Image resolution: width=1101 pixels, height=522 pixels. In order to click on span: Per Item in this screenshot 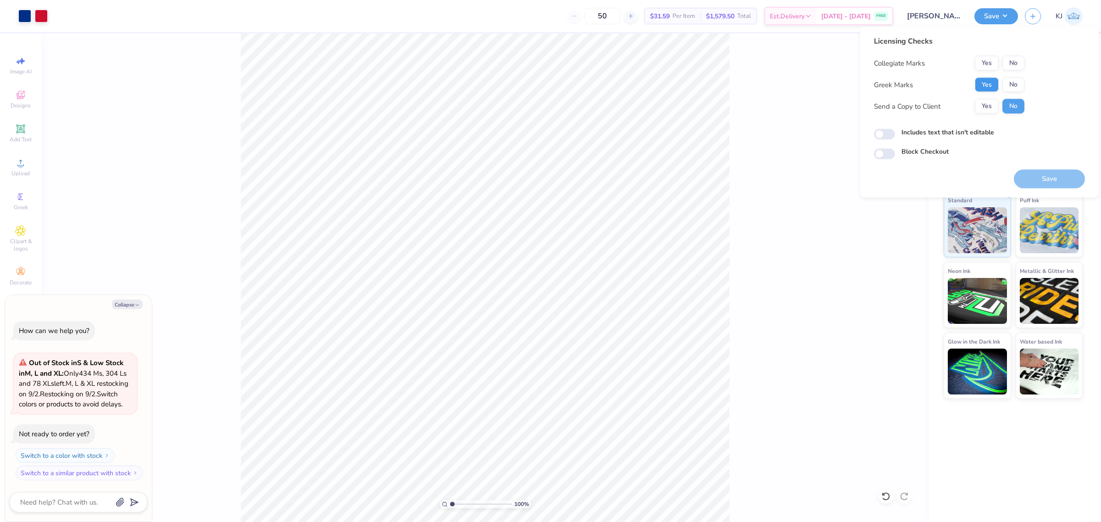, I will do `click(684, 16)`.